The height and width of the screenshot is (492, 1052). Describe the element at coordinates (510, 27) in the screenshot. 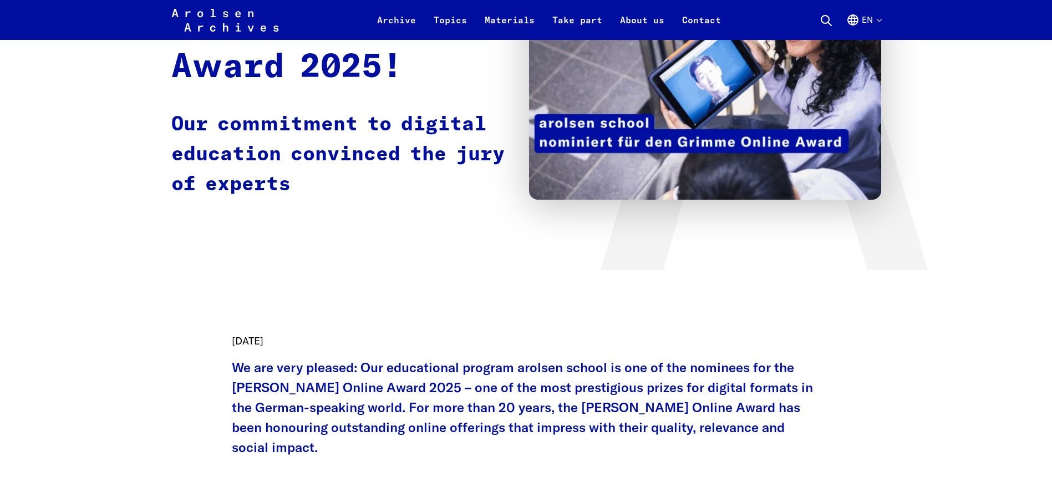

I see `a: Materials` at that location.